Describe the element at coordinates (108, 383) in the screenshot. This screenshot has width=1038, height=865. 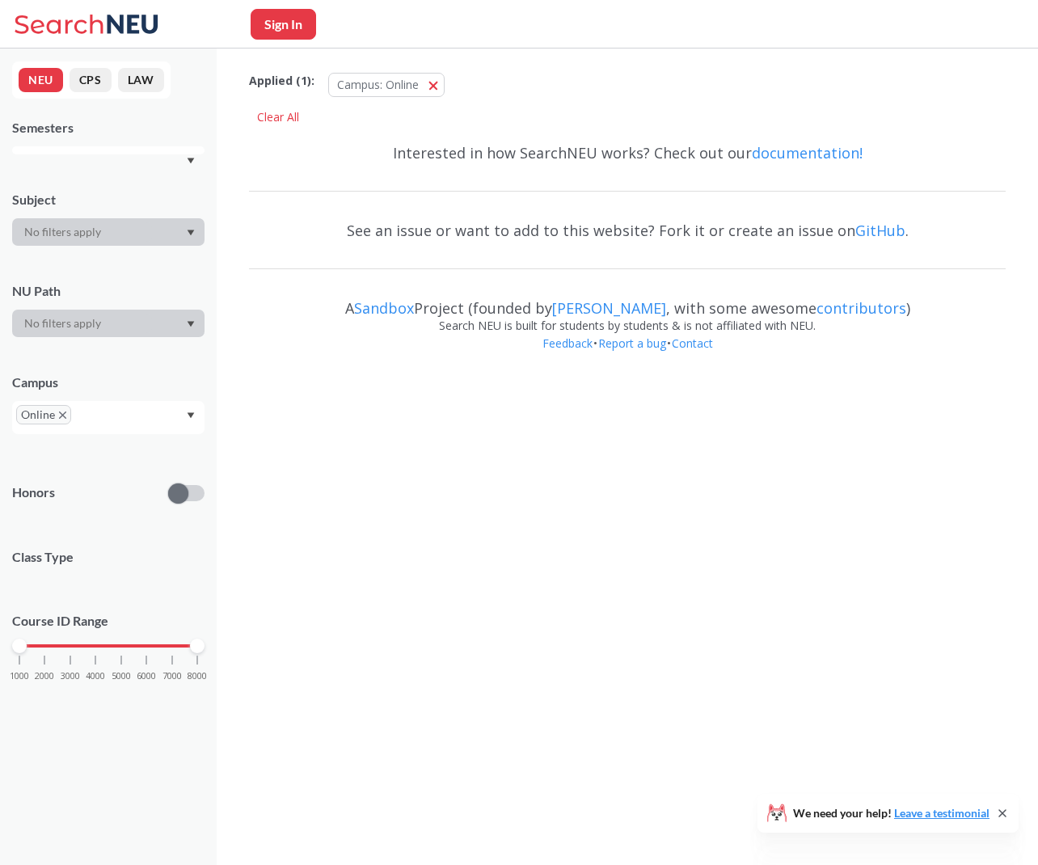
I see `div: Campus` at that location.